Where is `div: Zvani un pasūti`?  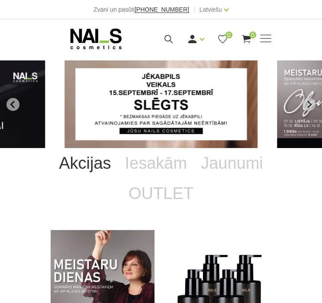
div: Zvani un pasūti is located at coordinates (141, 10).